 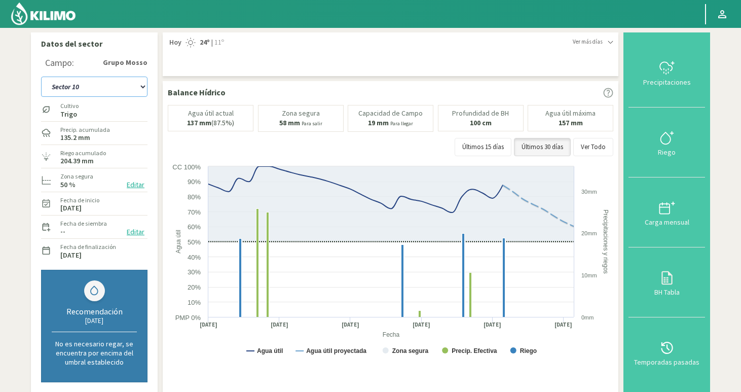 I want to click on div: Temporadas pasadas, so click(x=666, y=362).